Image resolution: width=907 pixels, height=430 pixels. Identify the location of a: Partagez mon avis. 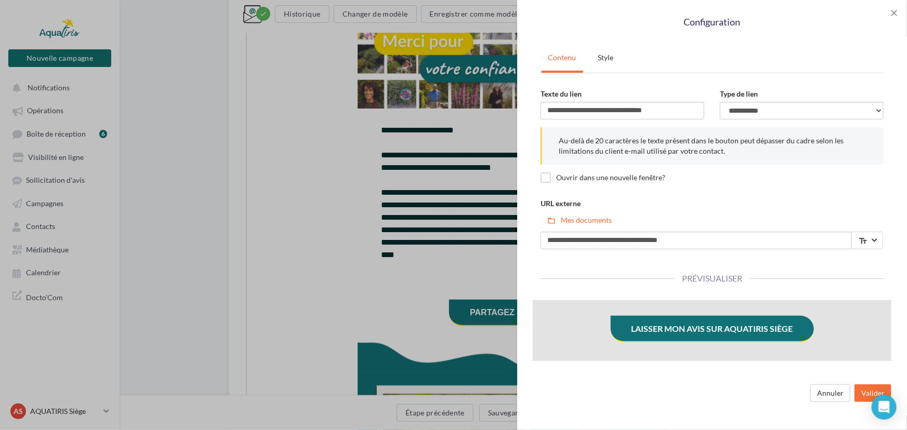
(266, 426).